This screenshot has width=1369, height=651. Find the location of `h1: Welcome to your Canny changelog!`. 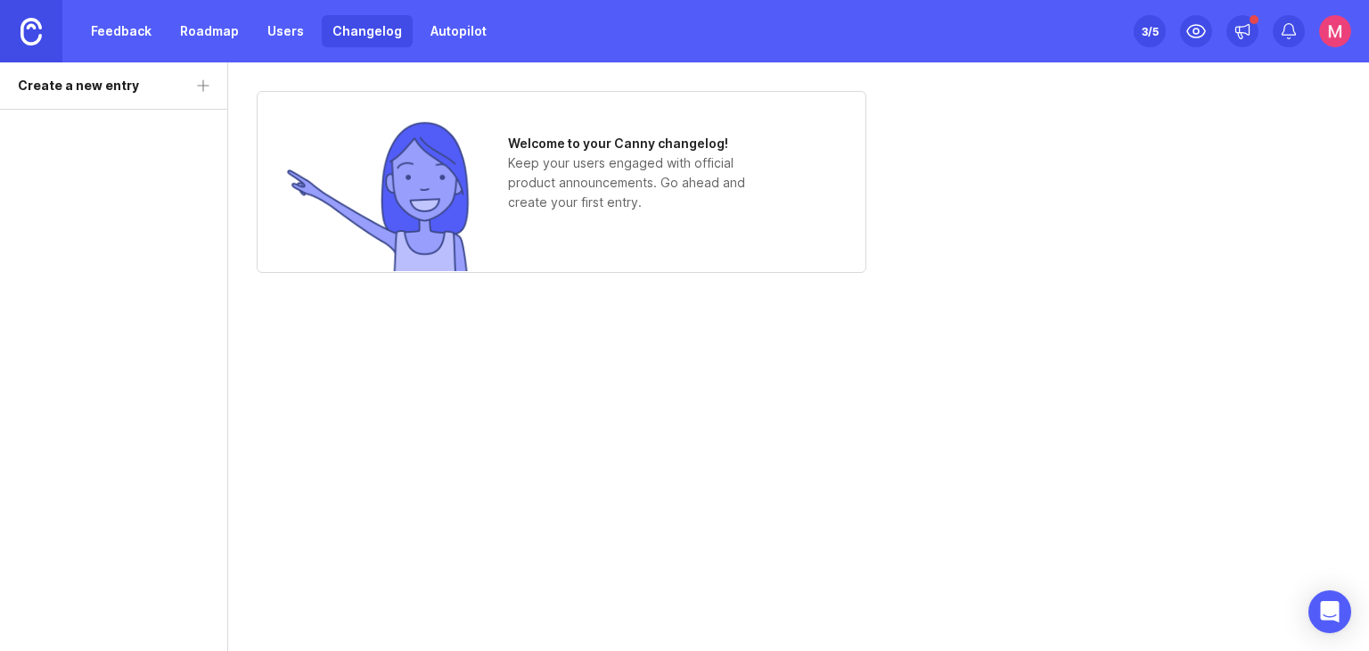

h1: Welcome to your Canny changelog! is located at coordinates (642, 144).